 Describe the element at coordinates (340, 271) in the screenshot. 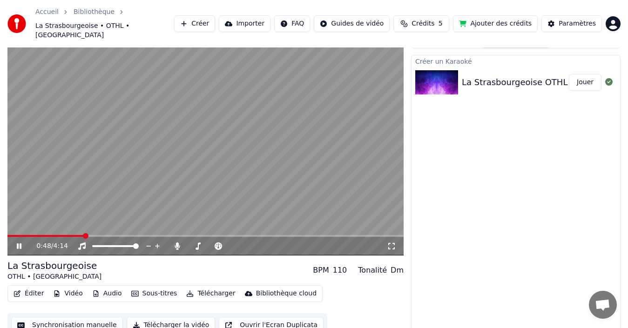

I see `div: 110` at that location.